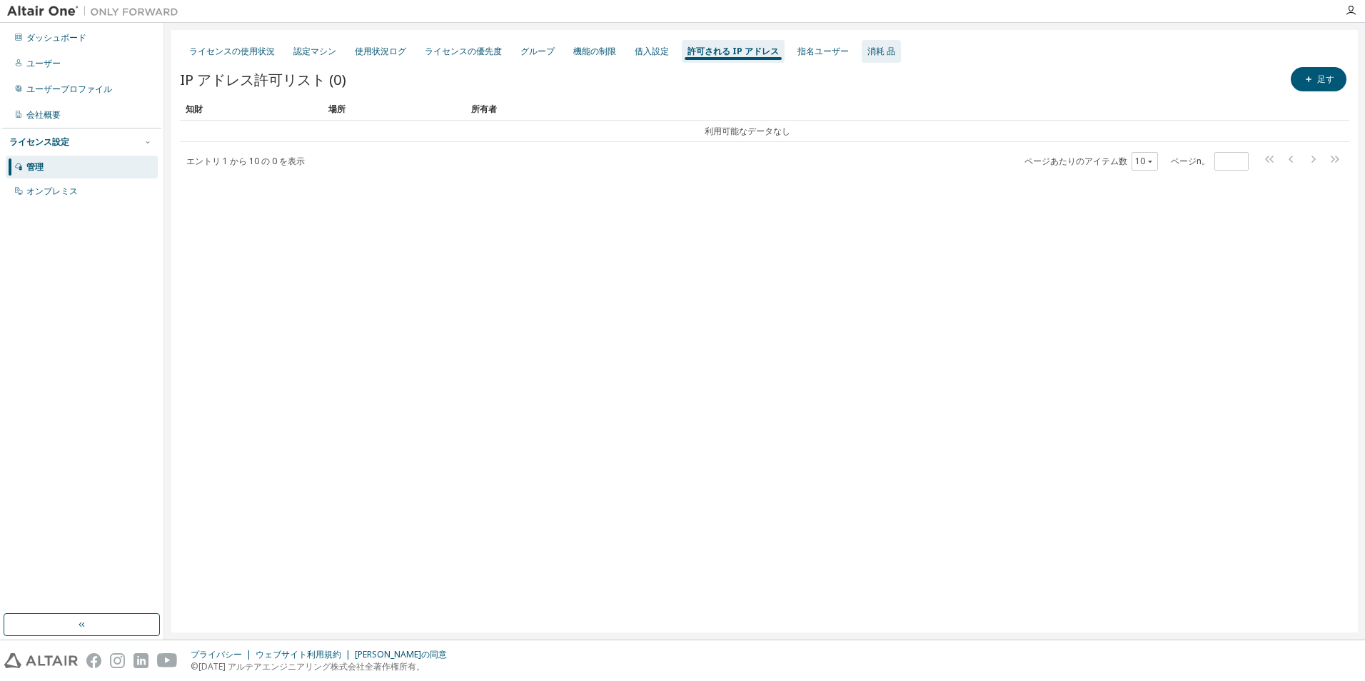 The height and width of the screenshot is (681, 1365). Describe the element at coordinates (733, 51) in the screenshot. I see `div: 許可される IP アドレス` at that location.